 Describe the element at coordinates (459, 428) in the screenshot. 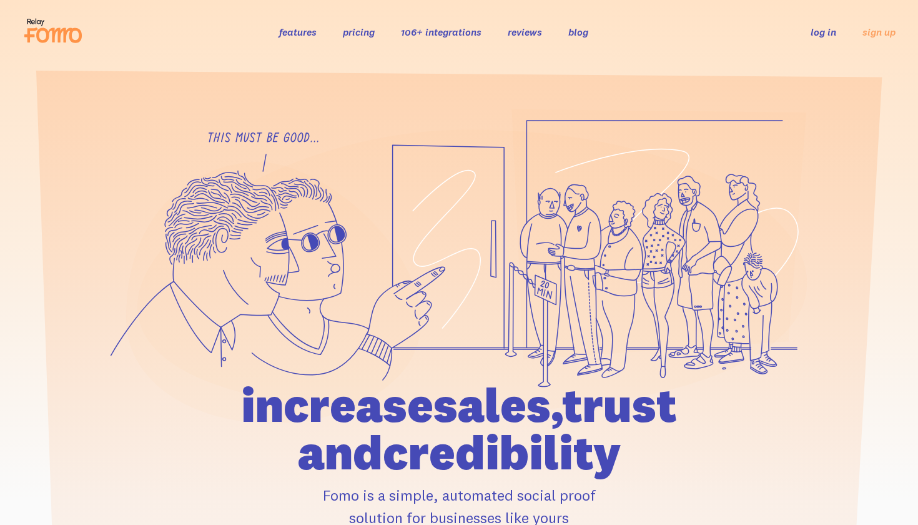

I see `h1: increase sales, trust and credibility` at that location.